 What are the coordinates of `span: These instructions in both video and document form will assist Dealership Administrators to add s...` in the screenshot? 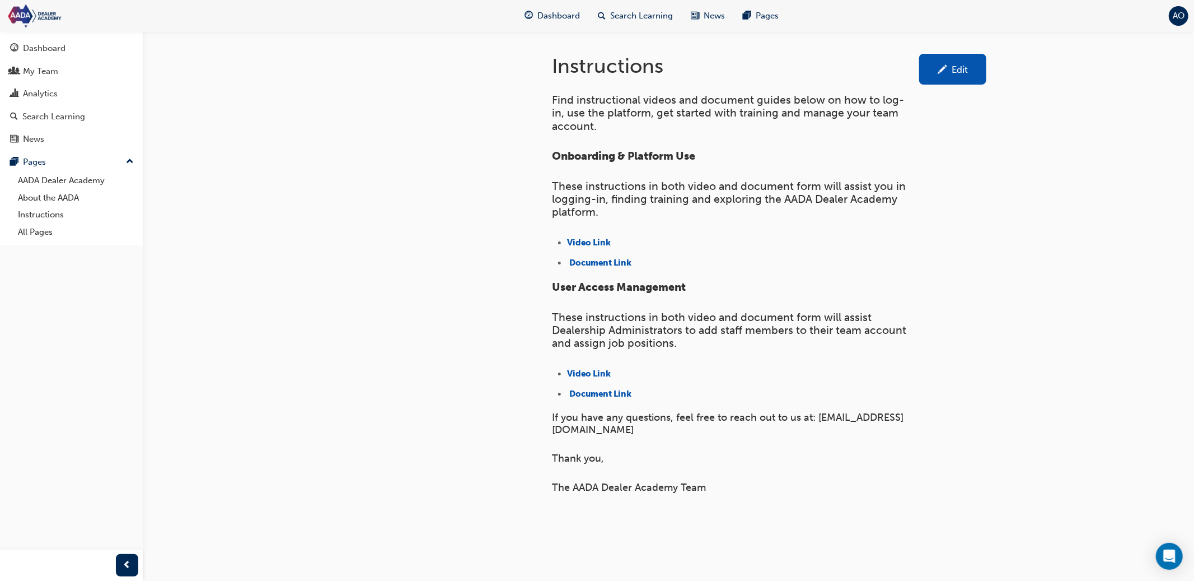 It's located at (731, 330).